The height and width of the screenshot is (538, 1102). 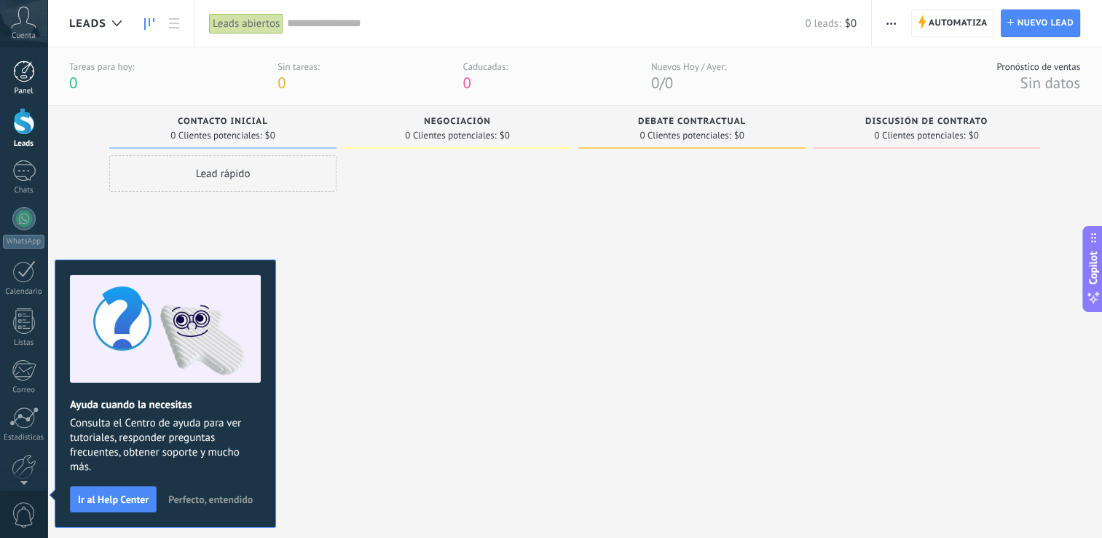 I want to click on div: Nuevos Hoy / Ayer:, so click(x=688, y=66).